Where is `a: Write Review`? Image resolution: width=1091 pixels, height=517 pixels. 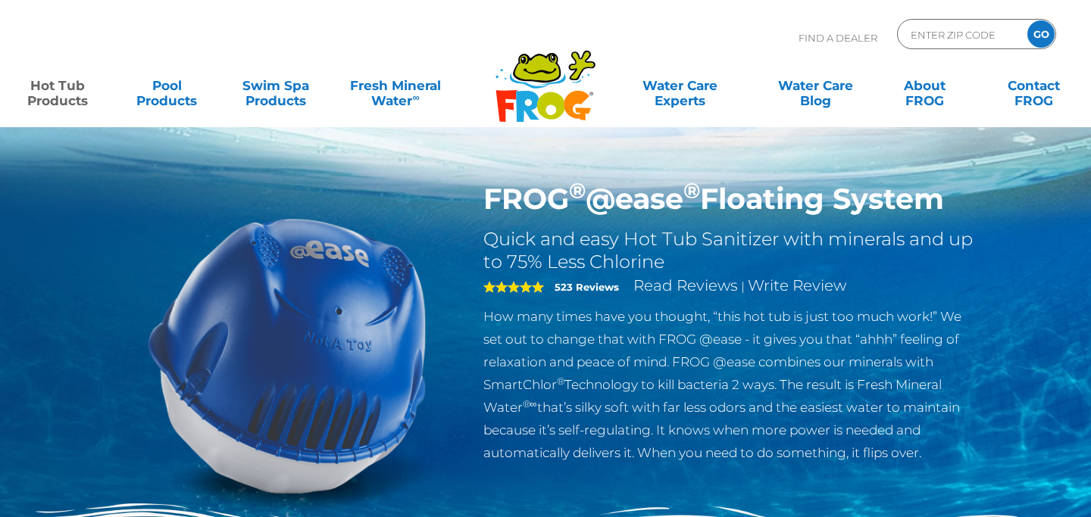
a: Write Review is located at coordinates (797, 286).